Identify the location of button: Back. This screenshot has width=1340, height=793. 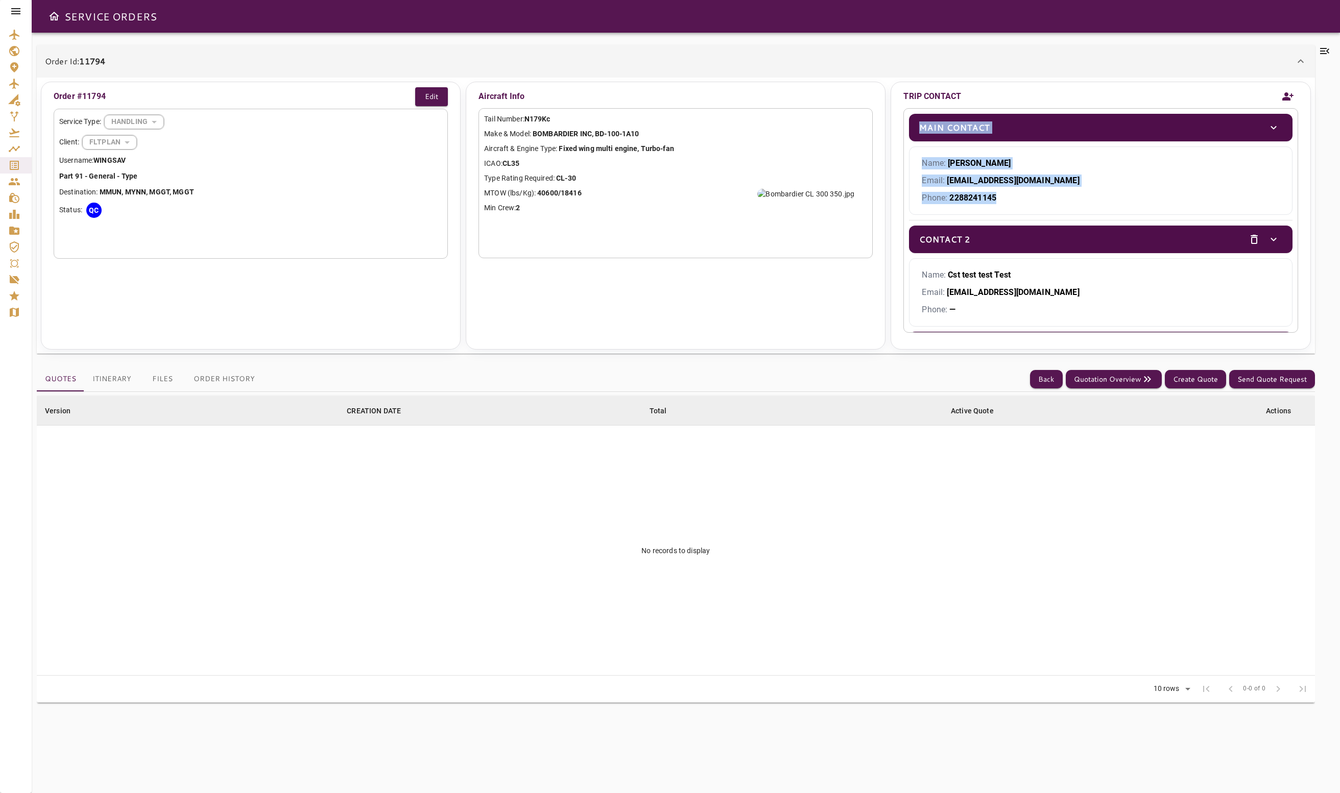
(1046, 379).